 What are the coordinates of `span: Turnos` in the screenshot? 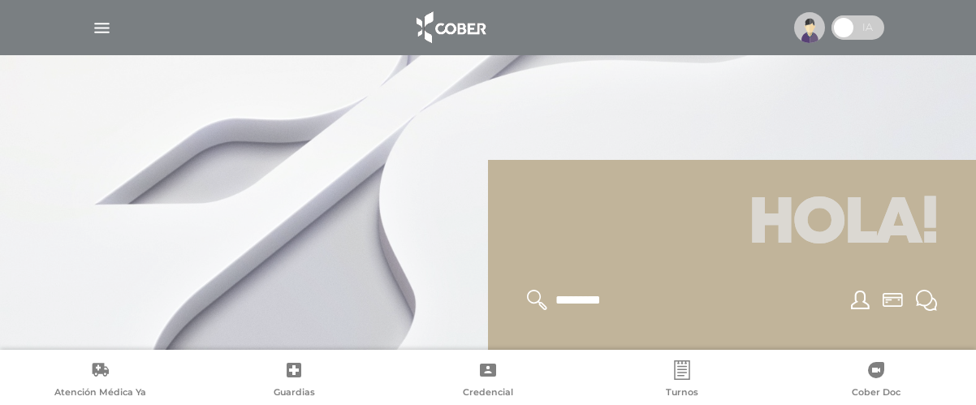 It's located at (682, 394).